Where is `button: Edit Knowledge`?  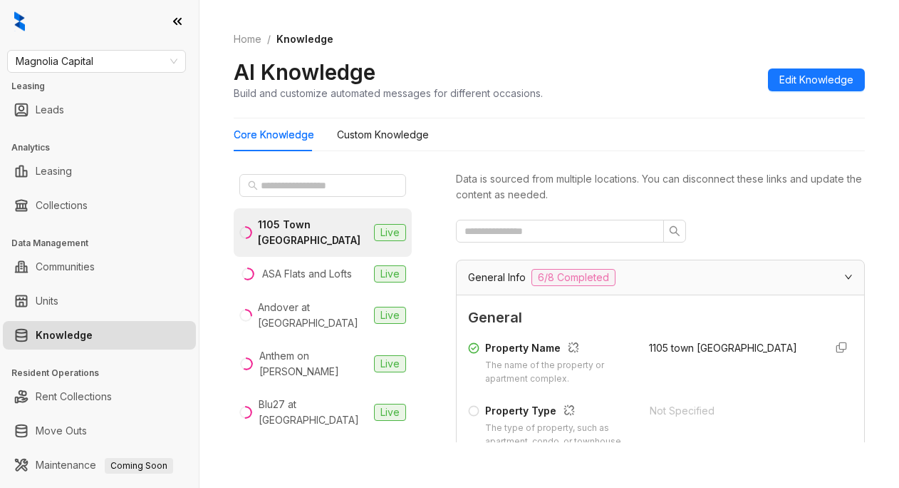 button: Edit Knowledge is located at coordinates (817, 80).